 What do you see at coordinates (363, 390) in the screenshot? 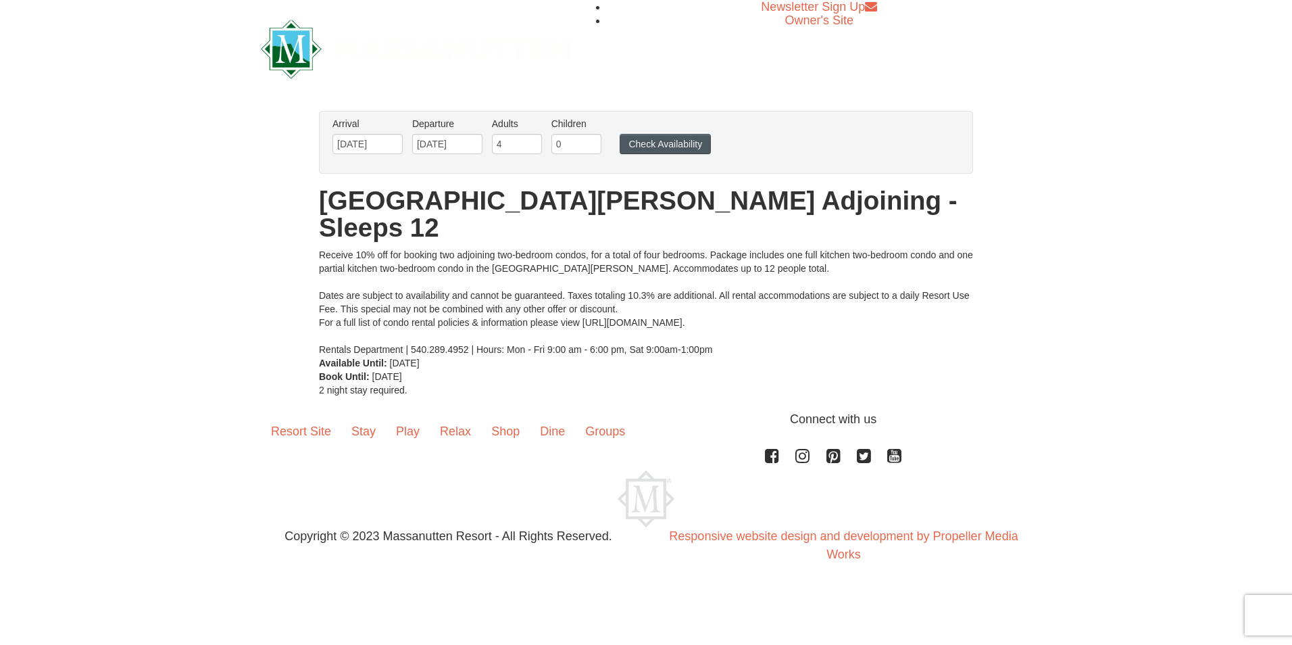
I see `span: 2 night stay required.` at bounding box center [363, 390].